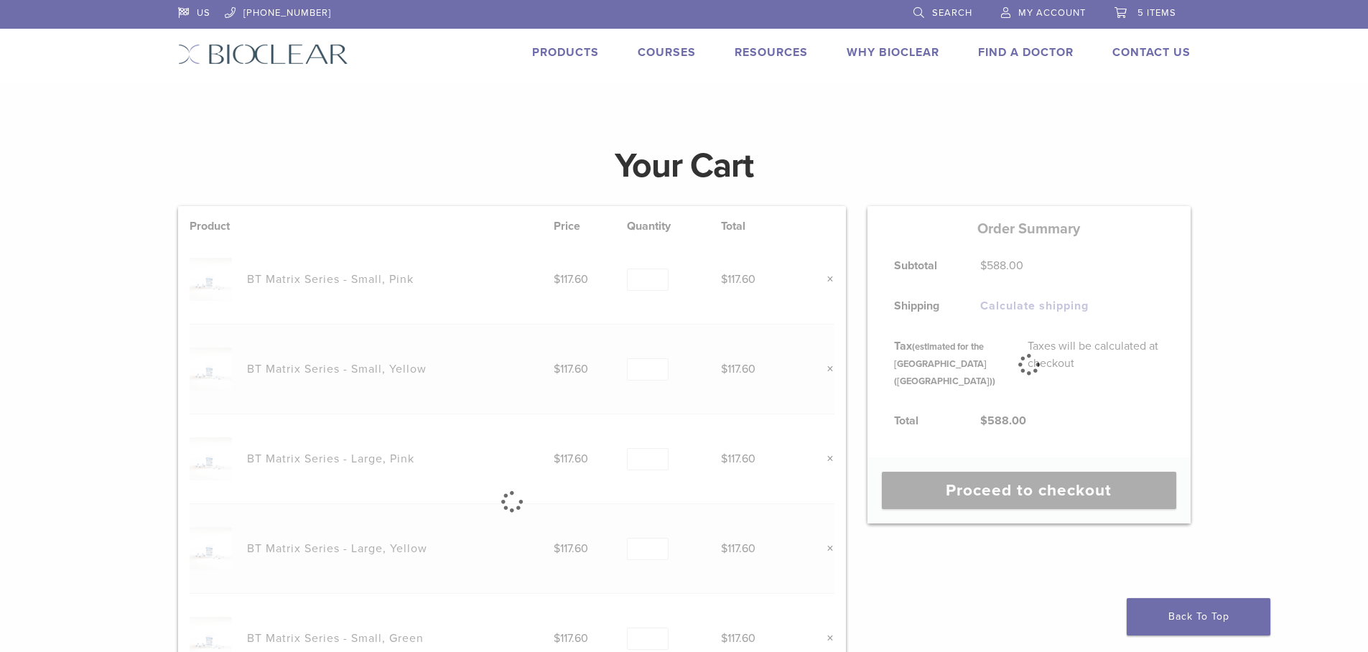 Image resolution: width=1368 pixels, height=652 pixels. Describe the element at coordinates (565, 52) in the screenshot. I see `a: Products` at that location.